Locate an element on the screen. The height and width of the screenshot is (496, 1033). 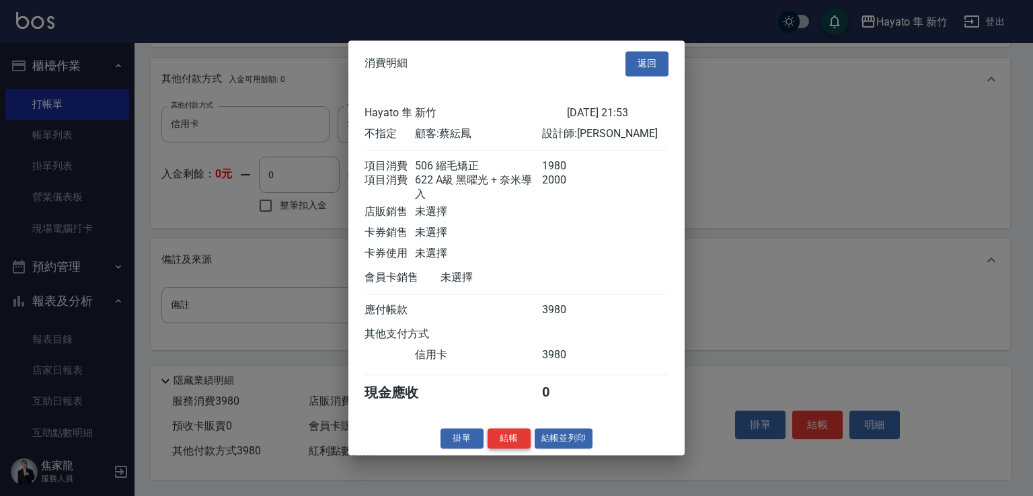
span: 消費明細 is located at coordinates (386, 64).